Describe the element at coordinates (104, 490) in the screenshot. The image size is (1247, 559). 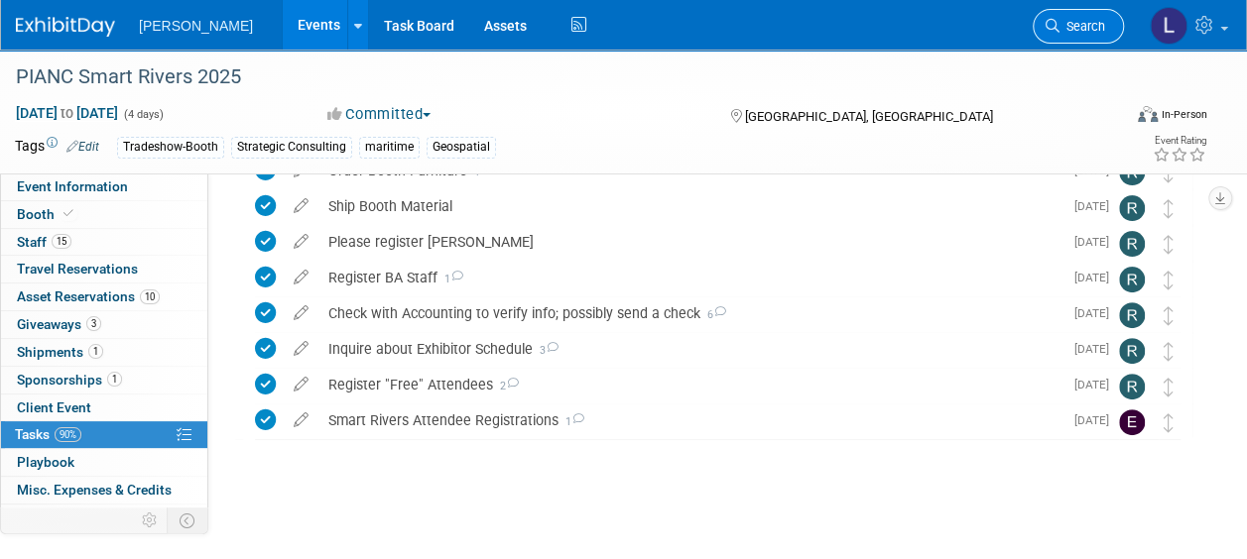
I see `a: Misc. Expenses & Credits` at that location.